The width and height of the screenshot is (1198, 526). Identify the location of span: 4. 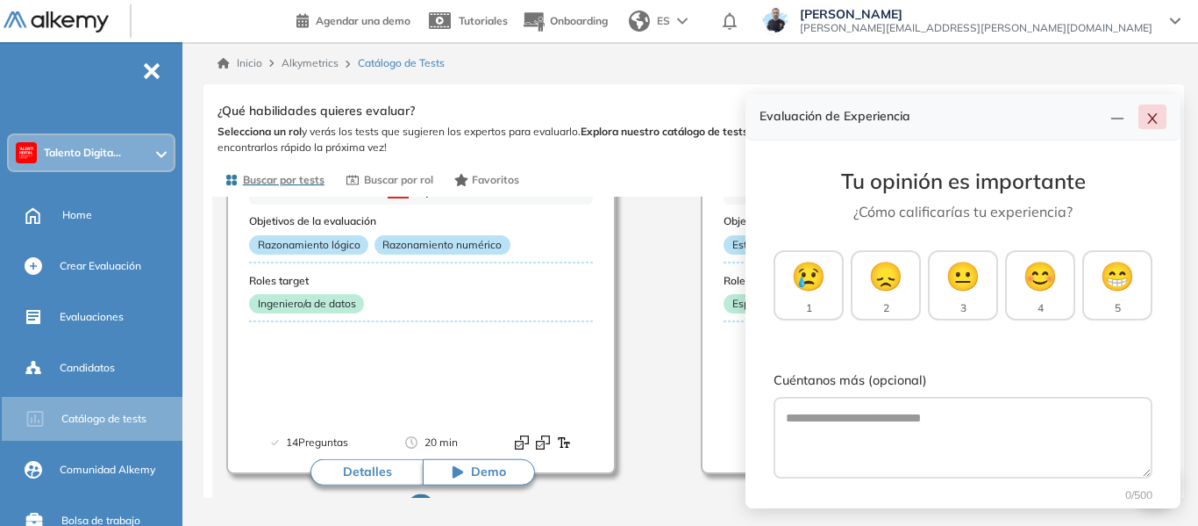
(1041, 308).